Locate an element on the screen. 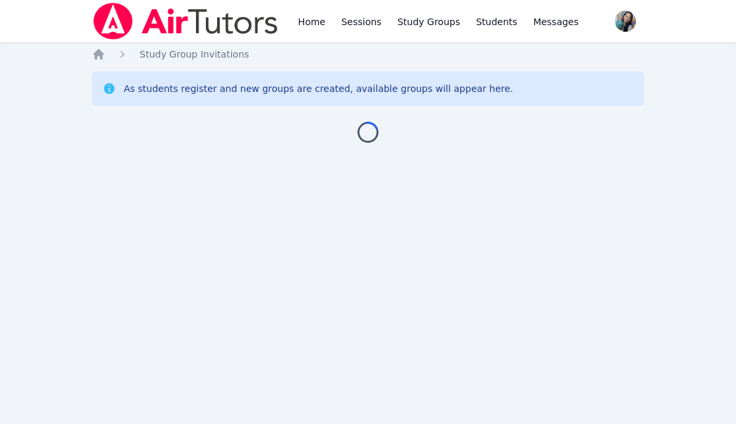 The width and height of the screenshot is (736, 424). div: As students register and new groups are created, available groups will appear here. is located at coordinates (318, 89).